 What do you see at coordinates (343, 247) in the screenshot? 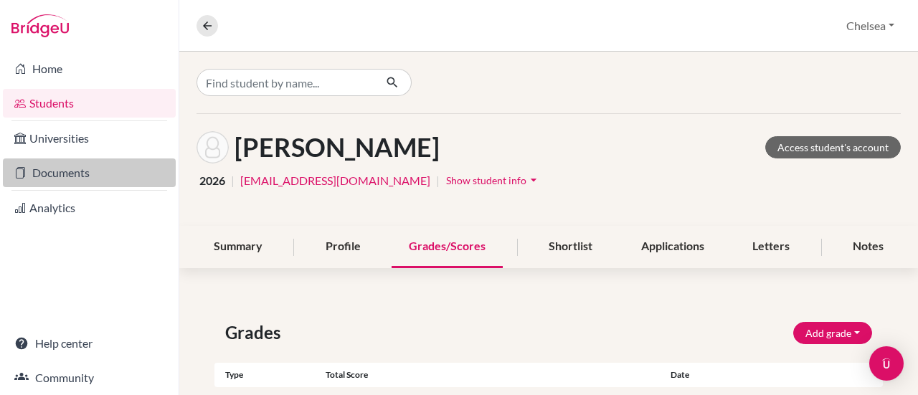
I see `div: Profile` at bounding box center [343, 247].